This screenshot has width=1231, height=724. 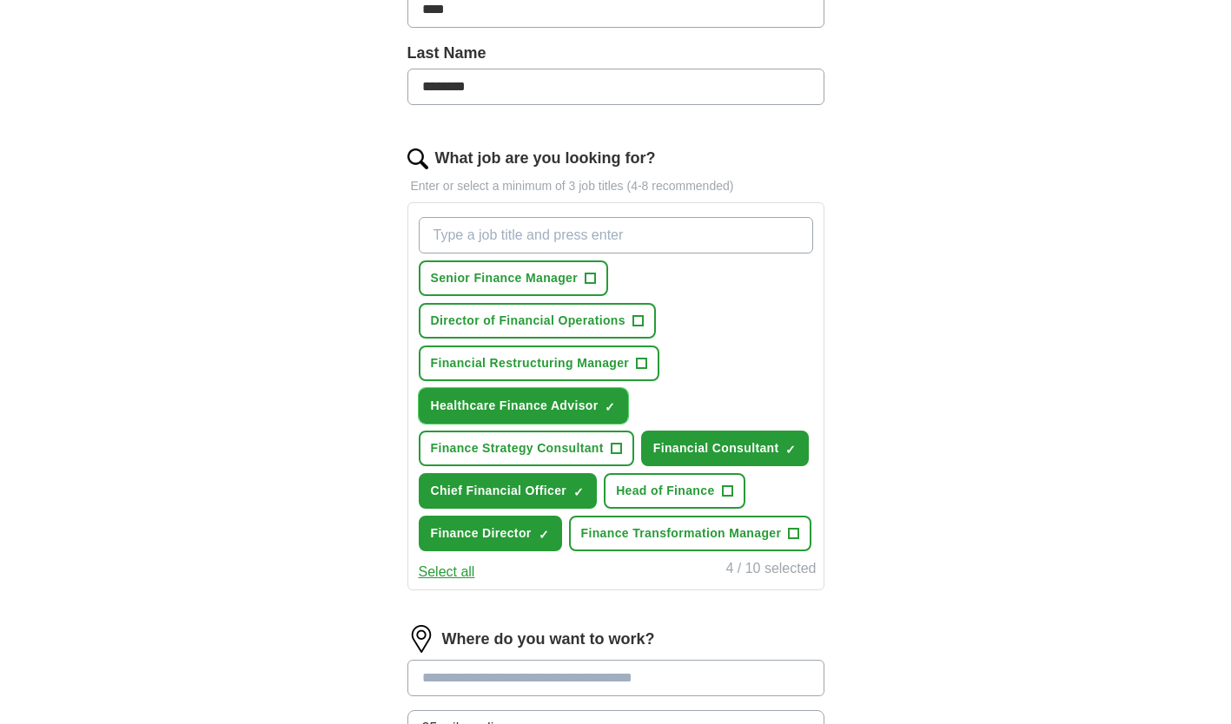 I want to click on input: Type a job title and press enter, so click(x=616, y=235).